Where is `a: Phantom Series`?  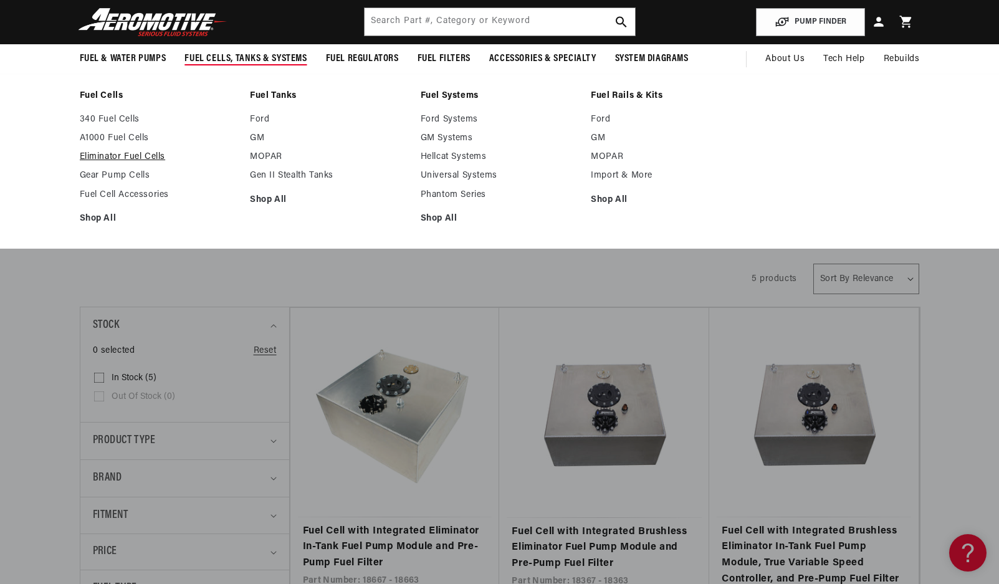 a: Phantom Series is located at coordinates (500, 195).